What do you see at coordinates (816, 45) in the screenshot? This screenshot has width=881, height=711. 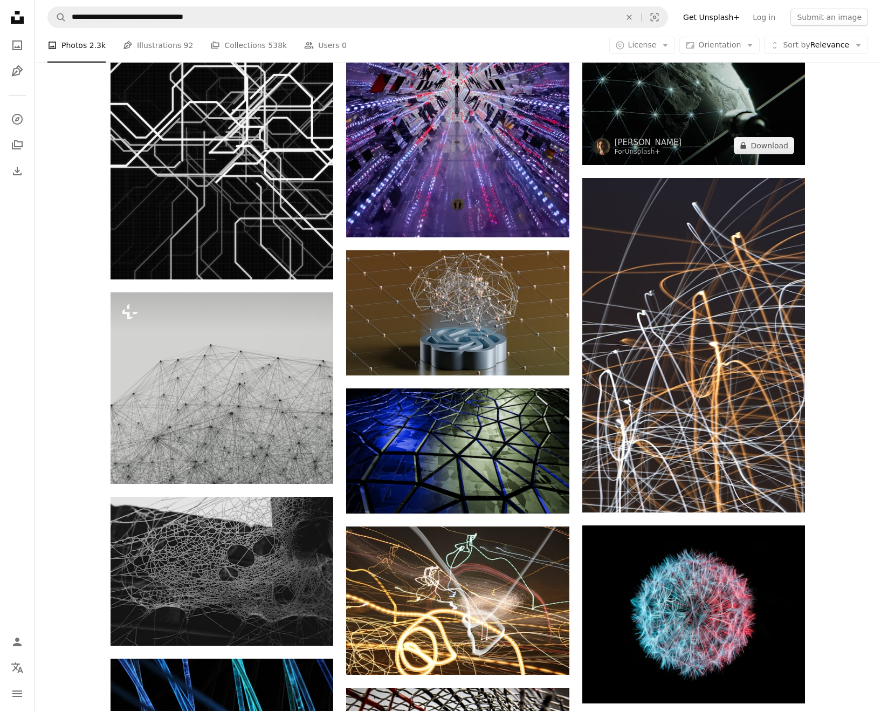 I see `button: Sort byRelevance` at bounding box center [816, 45].